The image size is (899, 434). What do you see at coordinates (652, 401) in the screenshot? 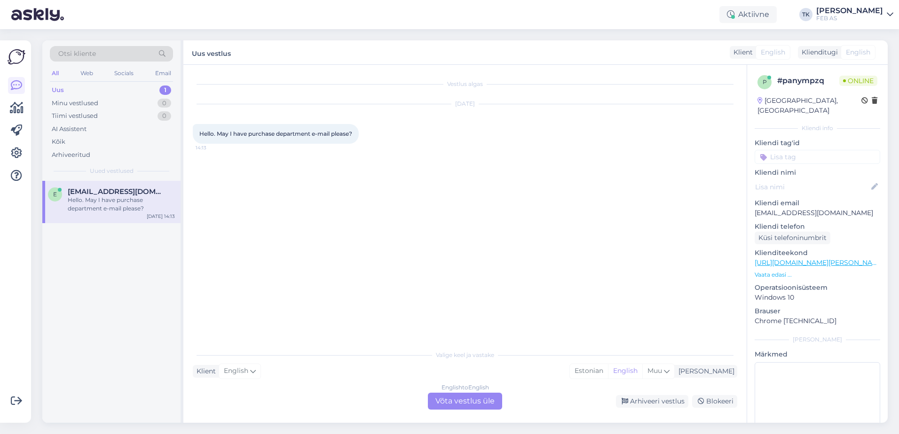
I see `div: Arhiveeri vestlus` at bounding box center [652, 401].